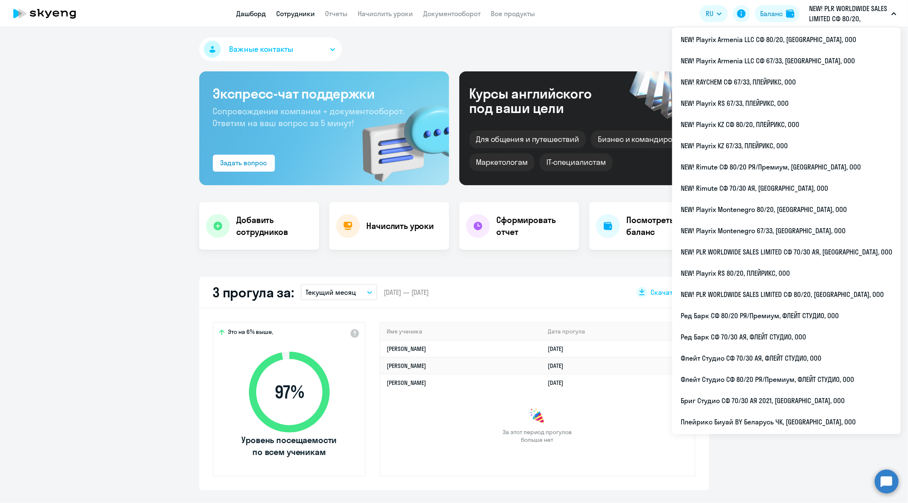  I want to click on h4: Начислить уроки, so click(400, 226).